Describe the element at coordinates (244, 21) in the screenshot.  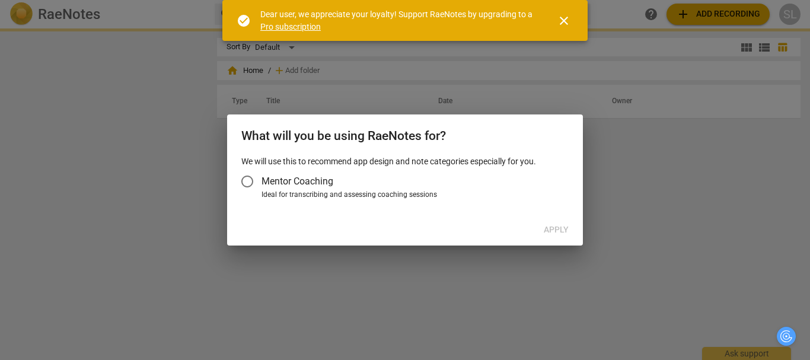
I see `span: check_circle` at that location.